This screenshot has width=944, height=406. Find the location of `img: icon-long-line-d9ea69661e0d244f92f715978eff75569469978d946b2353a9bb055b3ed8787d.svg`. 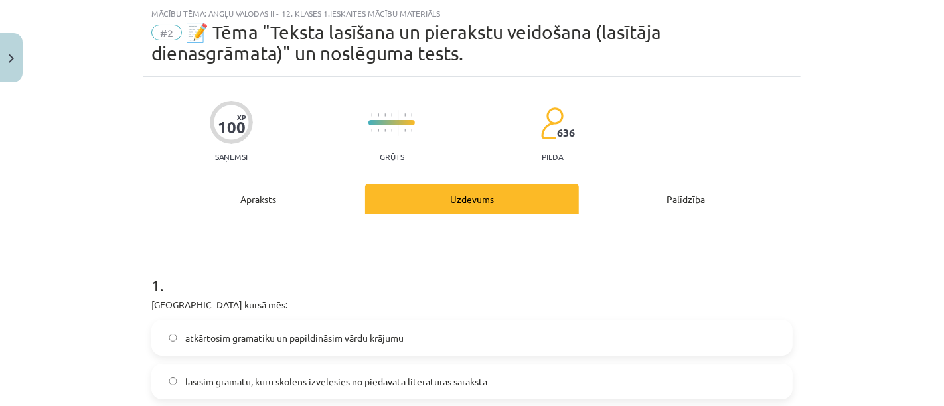

img: icon-long-line-d9ea69661e0d244f92f715978eff75569469978d946b2353a9bb055b3ed8787d.svg is located at coordinates (398, 123).